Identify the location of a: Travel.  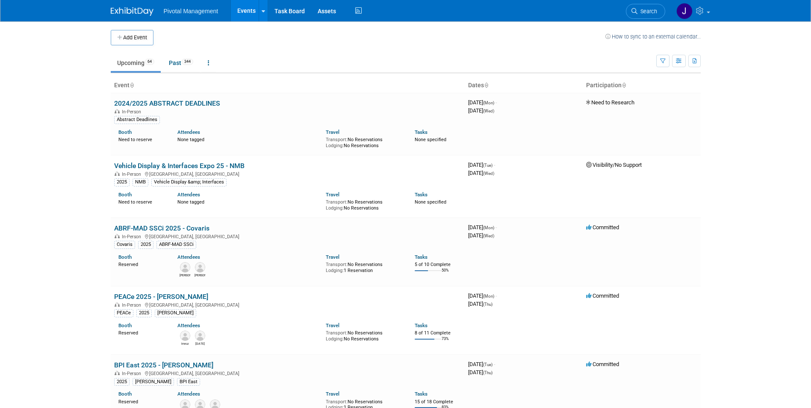
(333, 394).